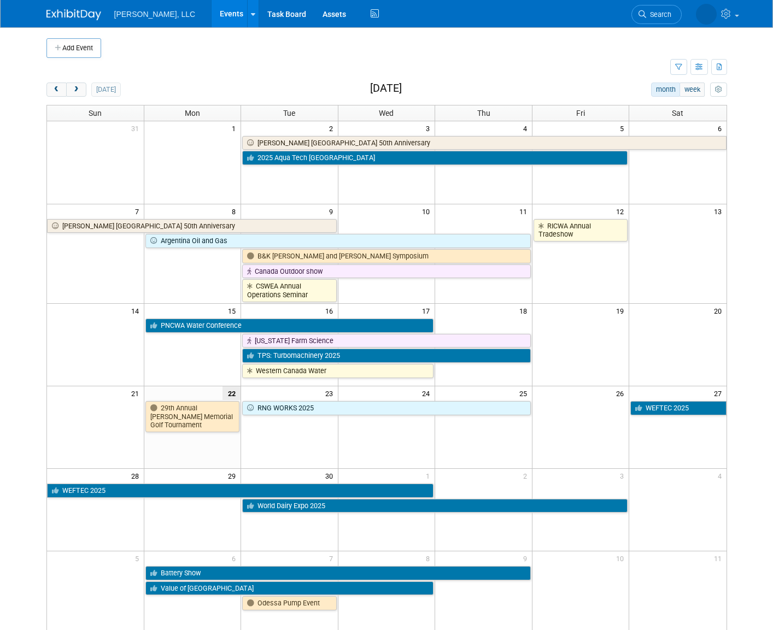 The width and height of the screenshot is (773, 630). Describe the element at coordinates (719, 311) in the screenshot. I see `span: 20` at that location.